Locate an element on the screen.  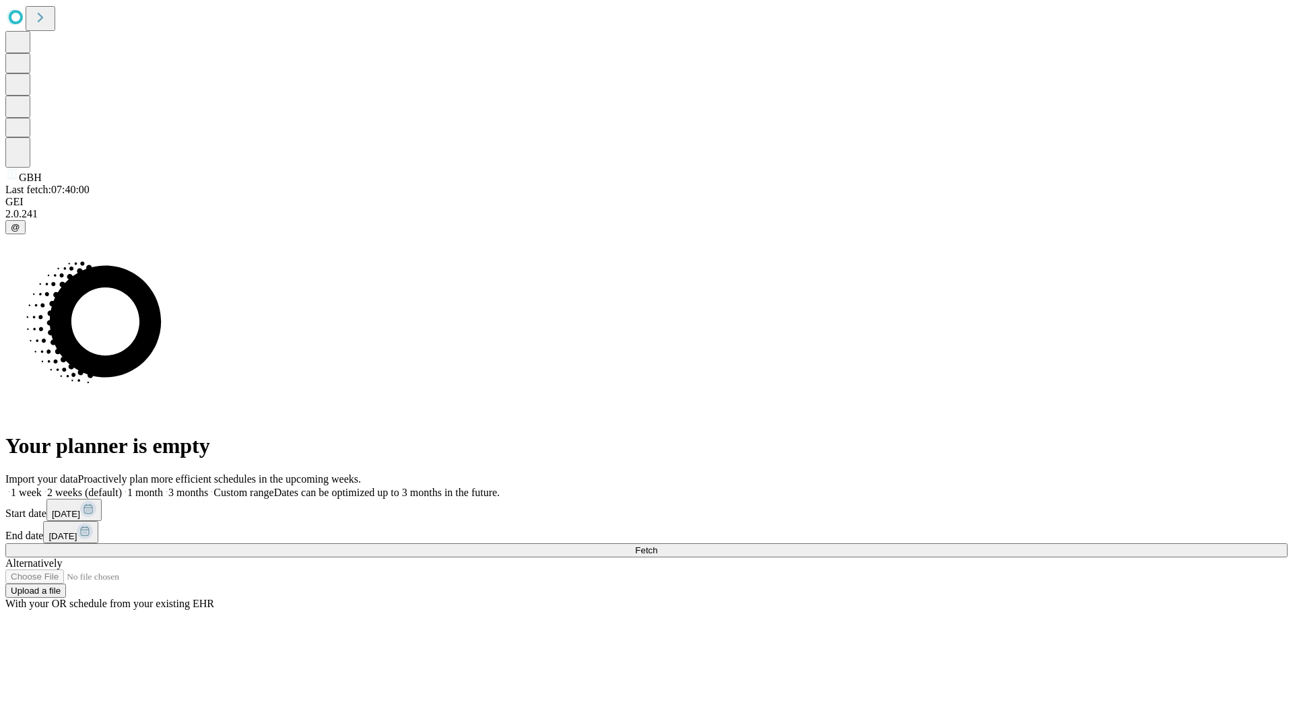
div: GEI is located at coordinates (646, 202).